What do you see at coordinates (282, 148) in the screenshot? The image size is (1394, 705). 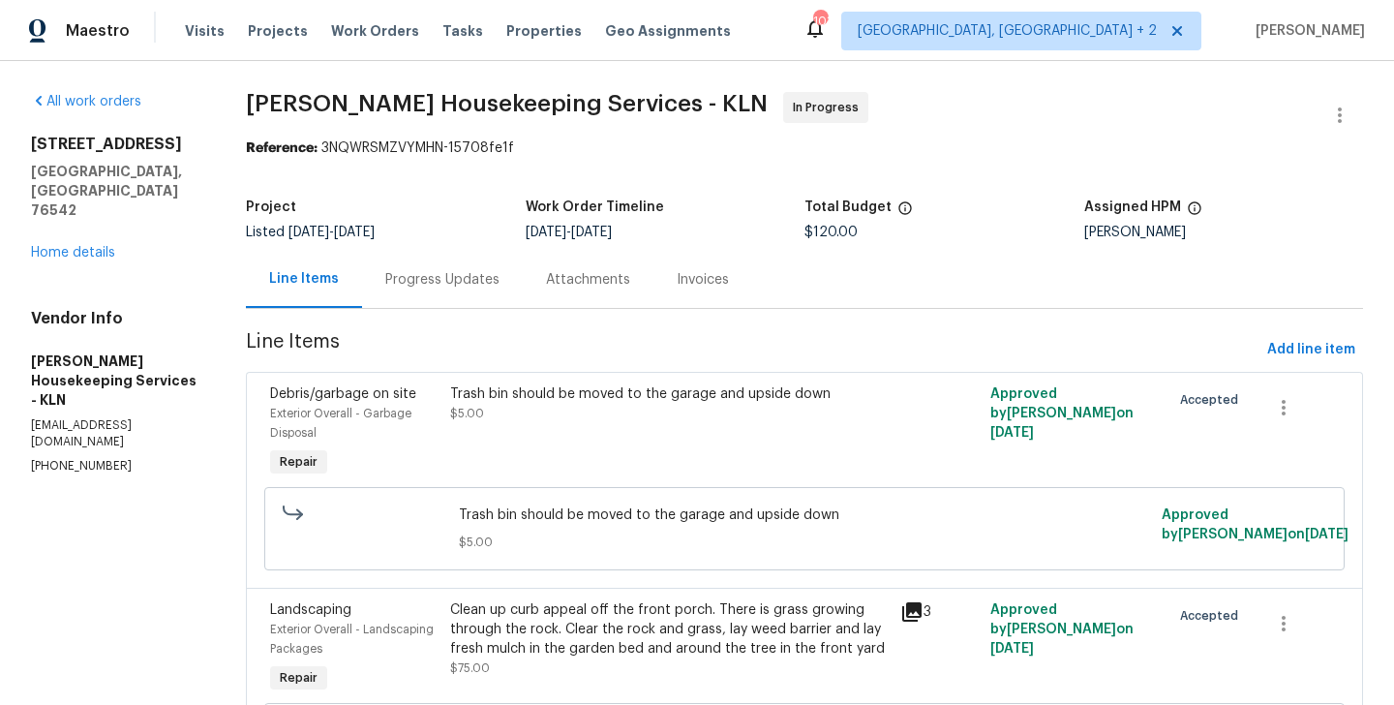 I see `b: Reference:` at bounding box center [282, 148].